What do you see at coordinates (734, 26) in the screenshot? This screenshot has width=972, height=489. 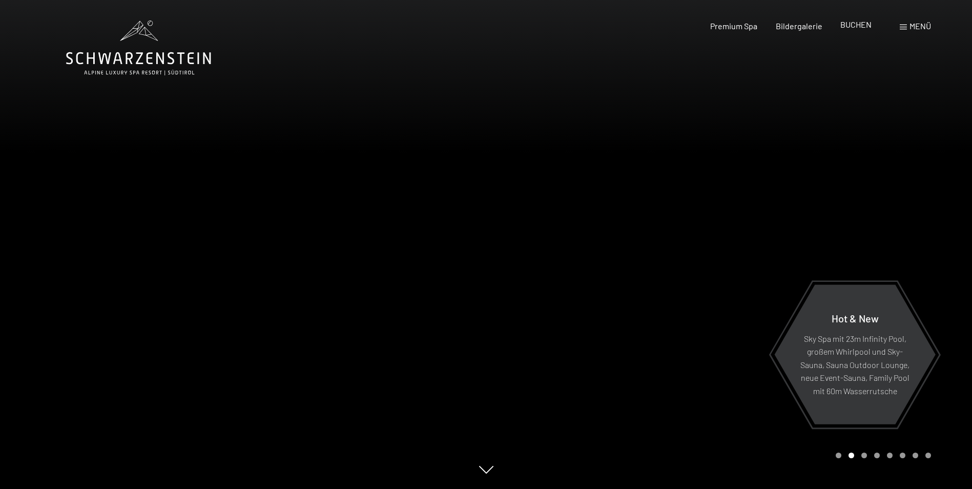 I see `a: Premium Spa` at bounding box center [734, 26].